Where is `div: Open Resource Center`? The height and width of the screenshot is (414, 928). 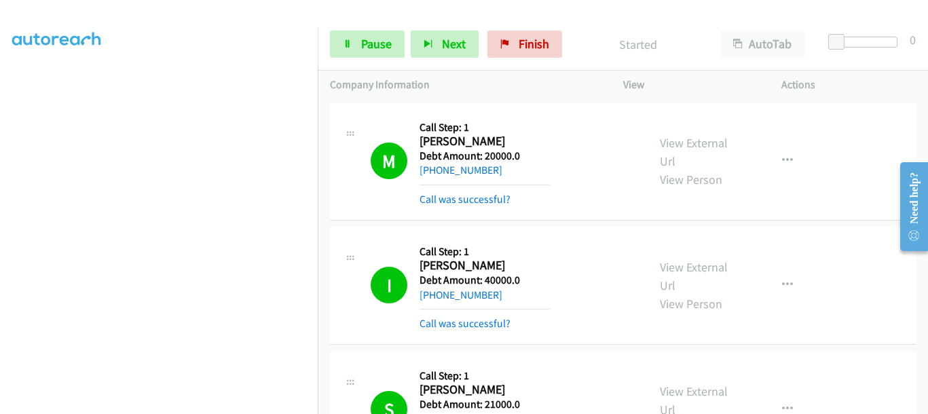
div: Open Resource Center is located at coordinates (25, 54).